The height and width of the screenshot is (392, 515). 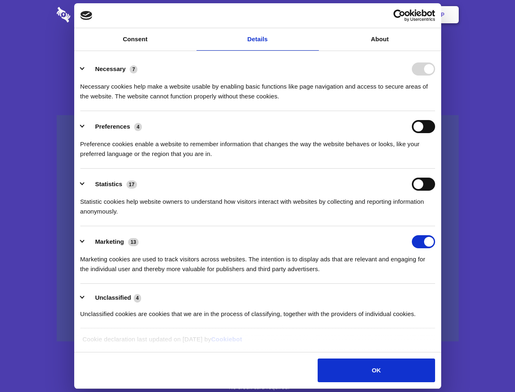 I want to click on label: Preferences, so click(x=113, y=126).